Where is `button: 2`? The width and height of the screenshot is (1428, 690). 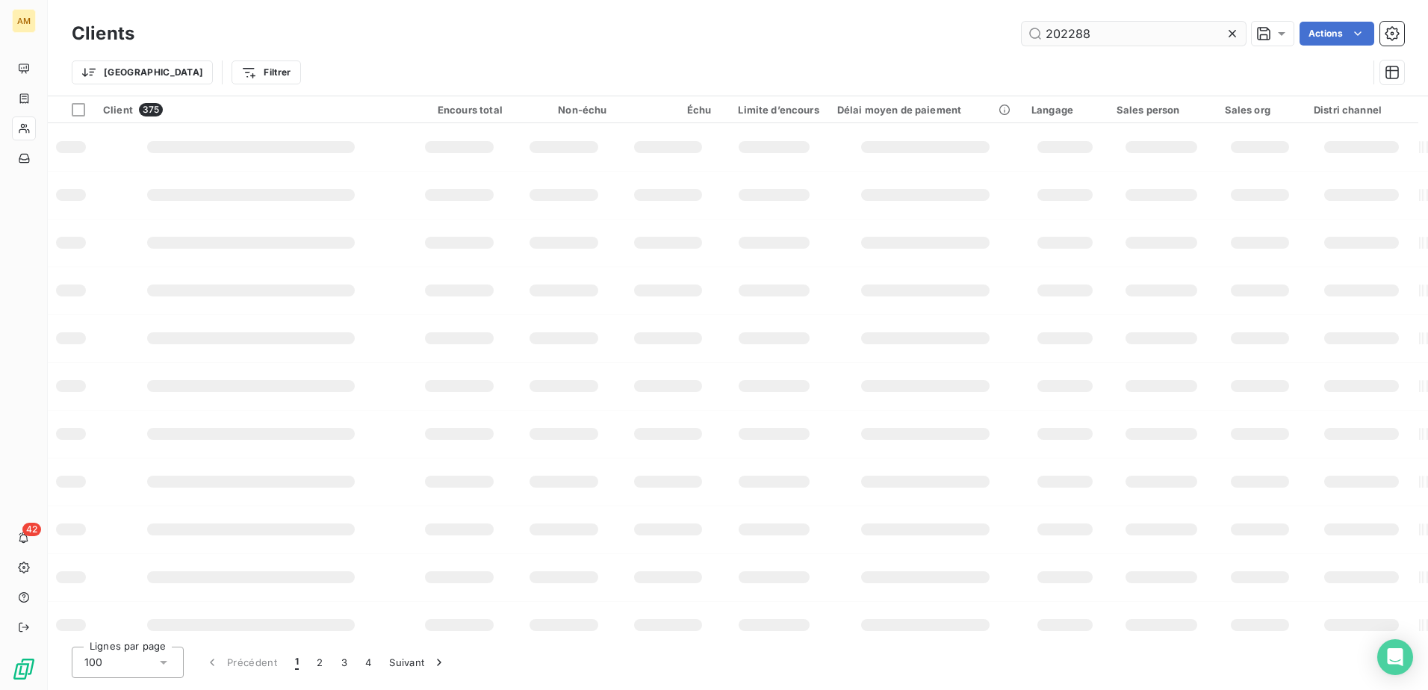 button: 2 is located at coordinates (320, 663).